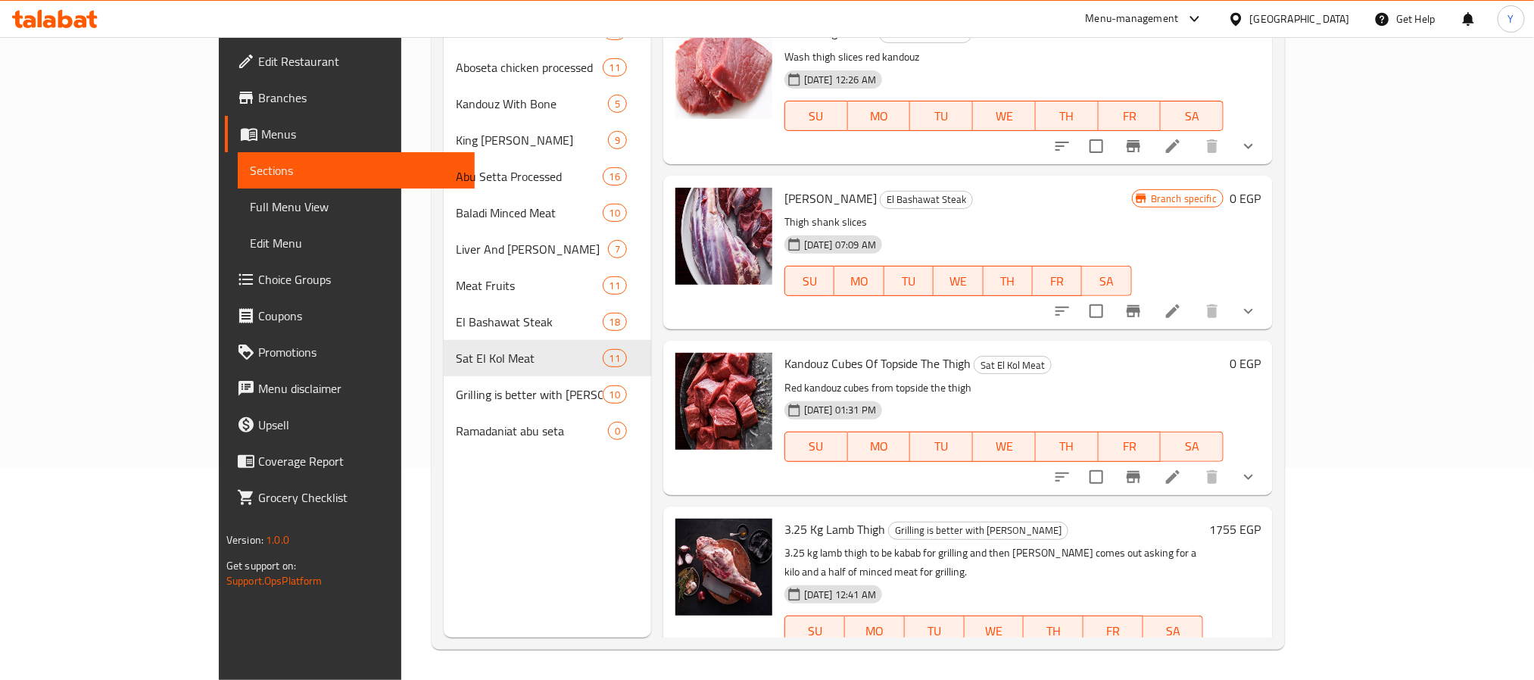 The width and height of the screenshot is (1534, 680). What do you see at coordinates (1132, 19) in the screenshot?
I see `div: Menu-management` at bounding box center [1132, 19].